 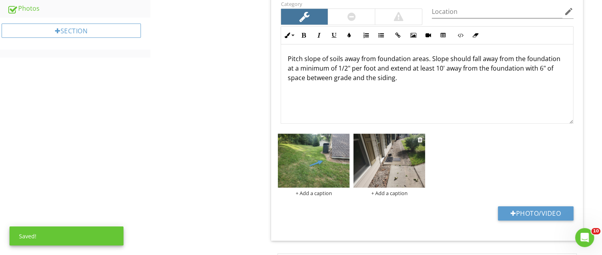 What do you see at coordinates (67, 236) in the screenshot?
I see `div: Saved!` at bounding box center [67, 236].